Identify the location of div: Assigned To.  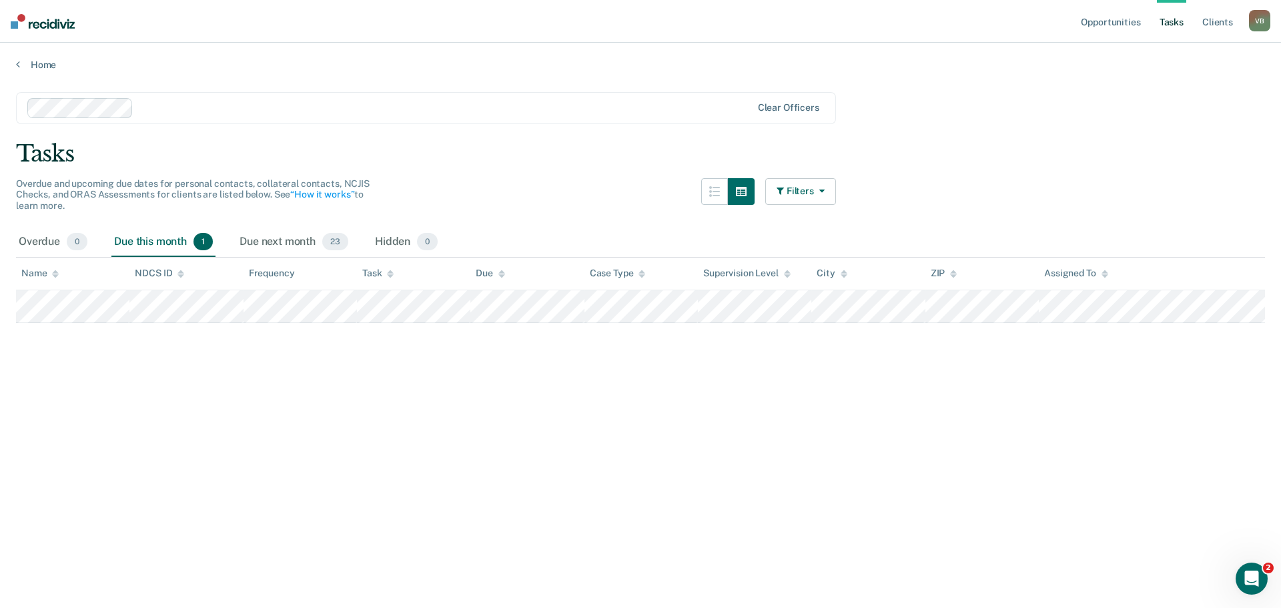
(1076, 273).